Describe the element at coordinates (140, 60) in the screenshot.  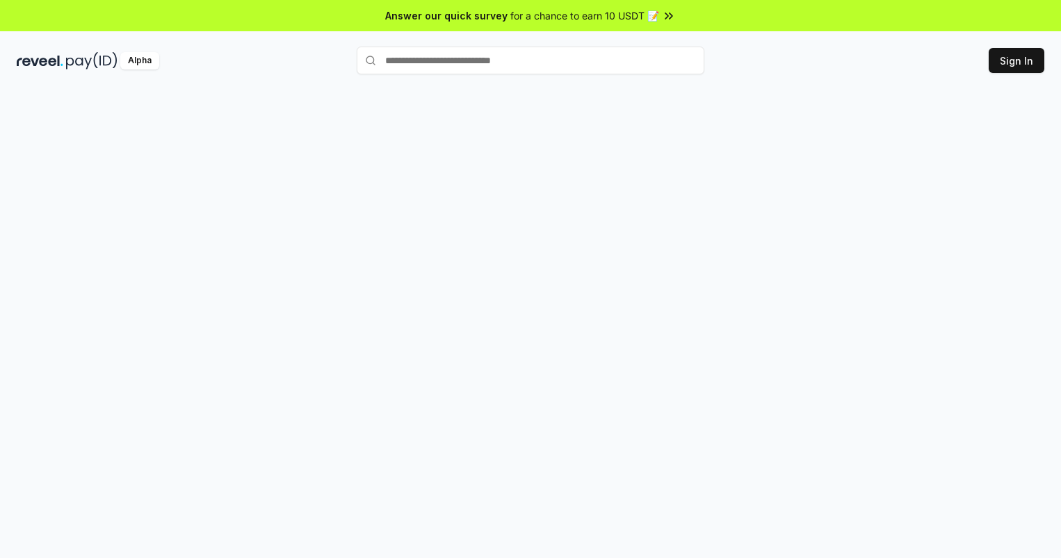
I see `div: Alpha` at that location.